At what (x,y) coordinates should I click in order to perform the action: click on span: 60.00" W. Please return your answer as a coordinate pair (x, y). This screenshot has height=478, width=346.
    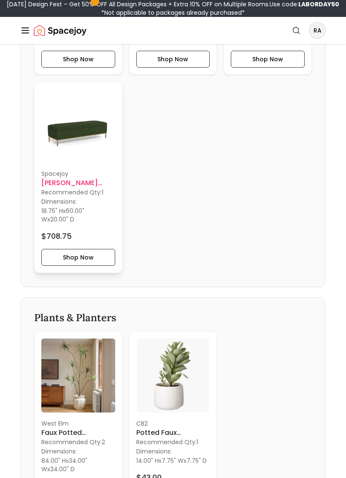
    Looking at the image, I should click on (63, 215).